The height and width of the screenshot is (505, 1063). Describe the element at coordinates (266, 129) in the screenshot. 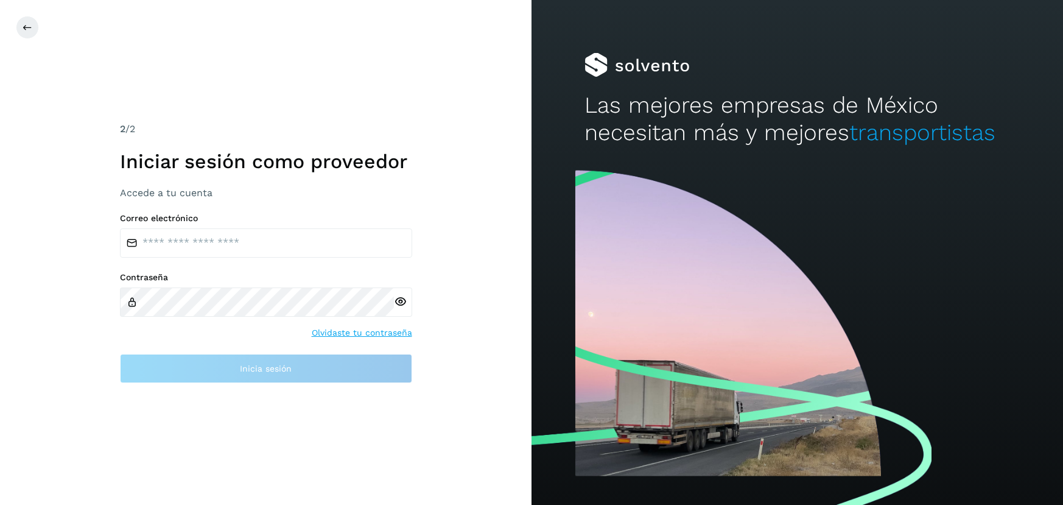

I see `div: /2` at that location.